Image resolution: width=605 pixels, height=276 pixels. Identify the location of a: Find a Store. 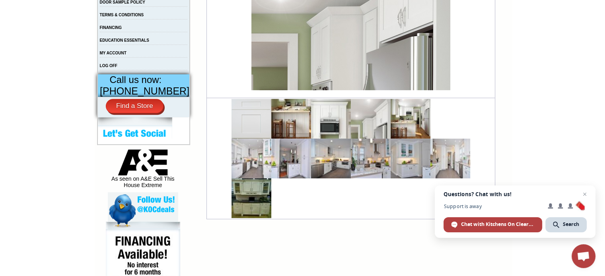
(134, 106).